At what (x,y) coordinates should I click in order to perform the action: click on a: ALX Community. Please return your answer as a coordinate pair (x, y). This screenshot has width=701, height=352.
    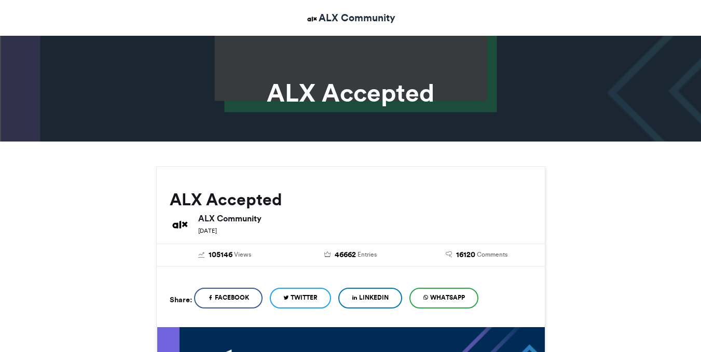
    Looking at the image, I should click on (350, 18).